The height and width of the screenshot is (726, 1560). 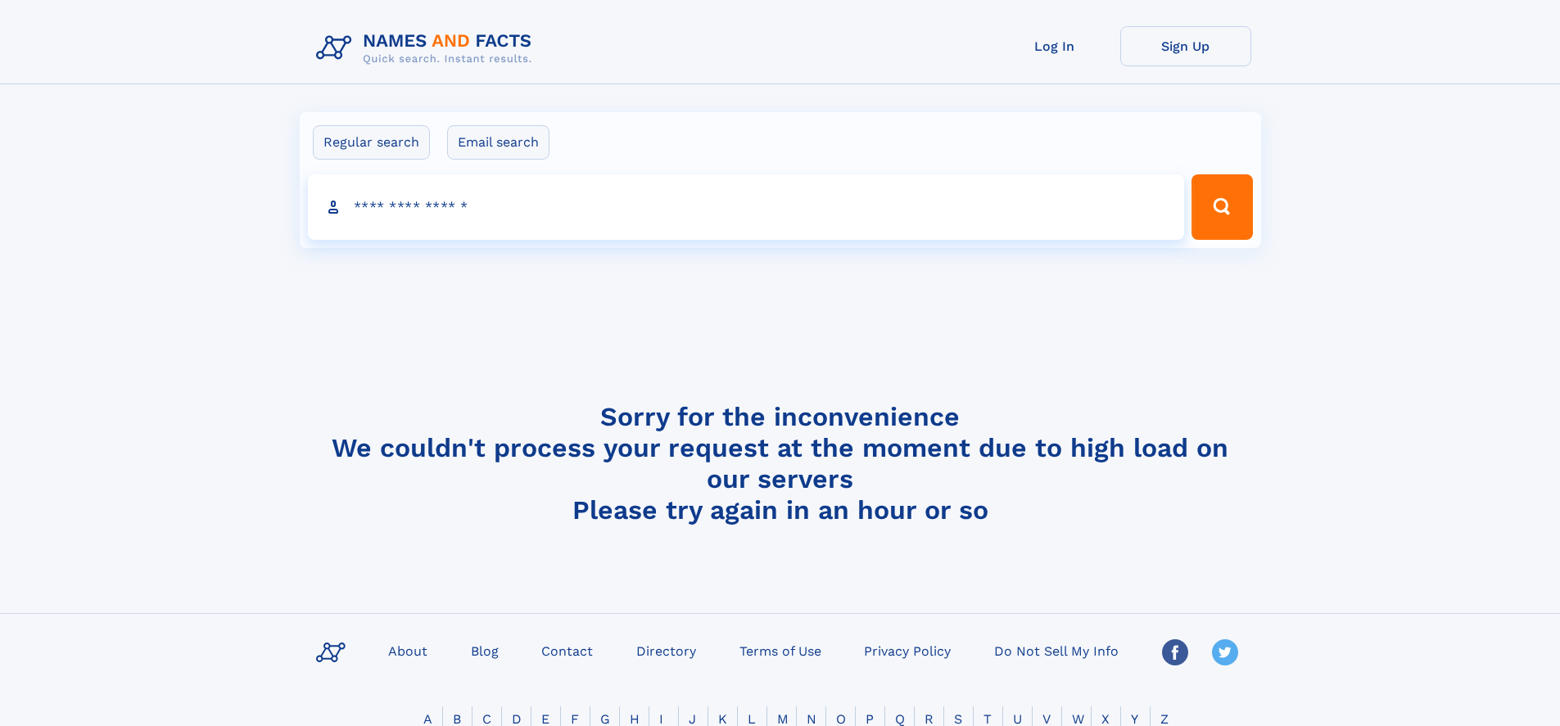 I want to click on h4: Sorry for the inconvenience We couldn't process your request at the moment due to high load on ou..., so click(x=780, y=464).